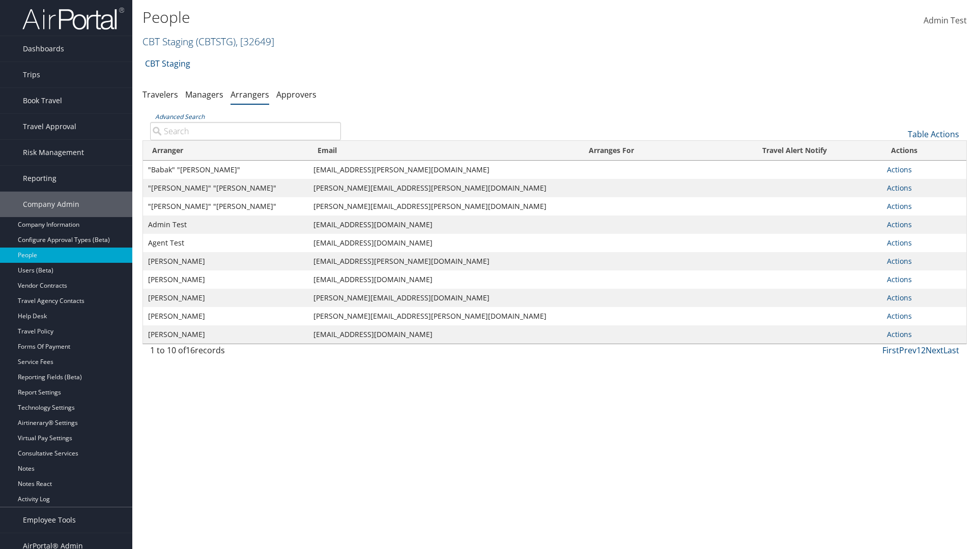  What do you see at coordinates (255, 41) in the screenshot?
I see `span: , [ 32649 ]` at bounding box center [255, 41].